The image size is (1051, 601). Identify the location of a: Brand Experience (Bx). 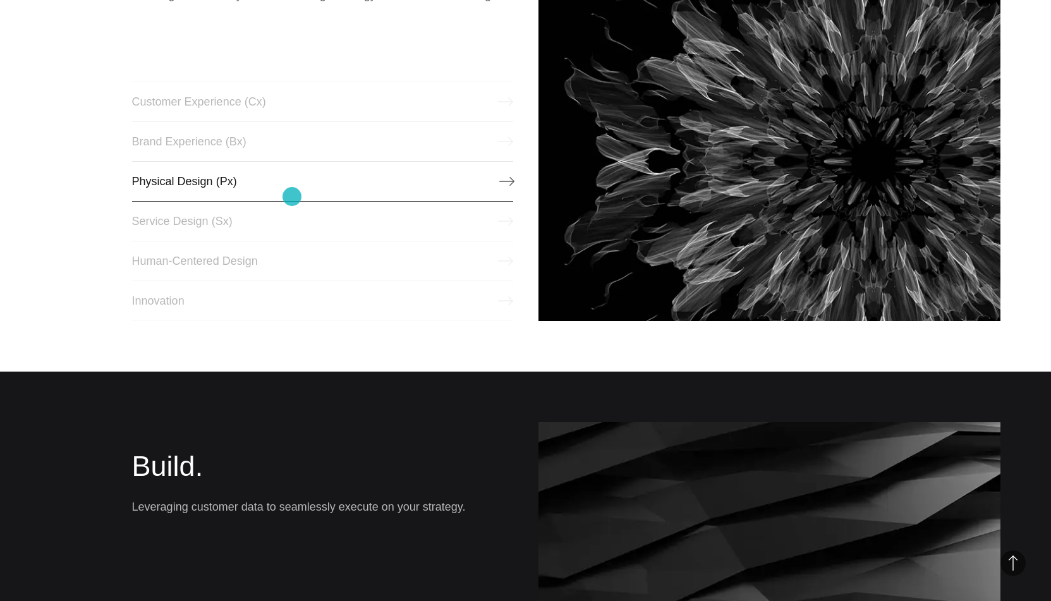
(322, 142).